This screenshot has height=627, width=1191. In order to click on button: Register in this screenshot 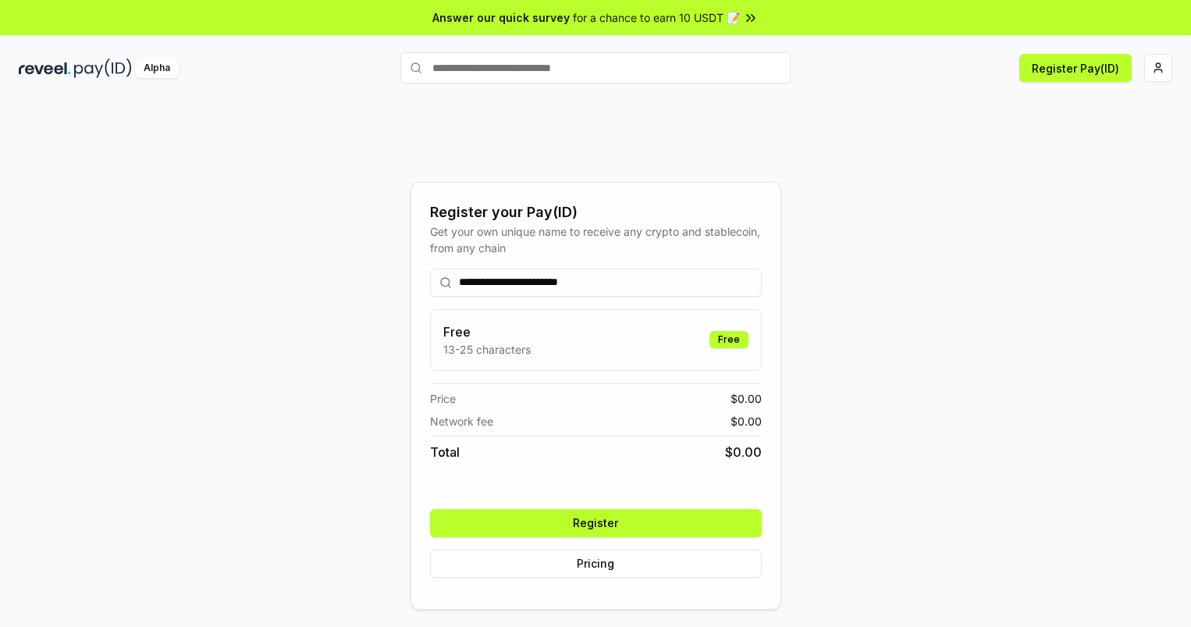, I will do `click(595, 523)`.